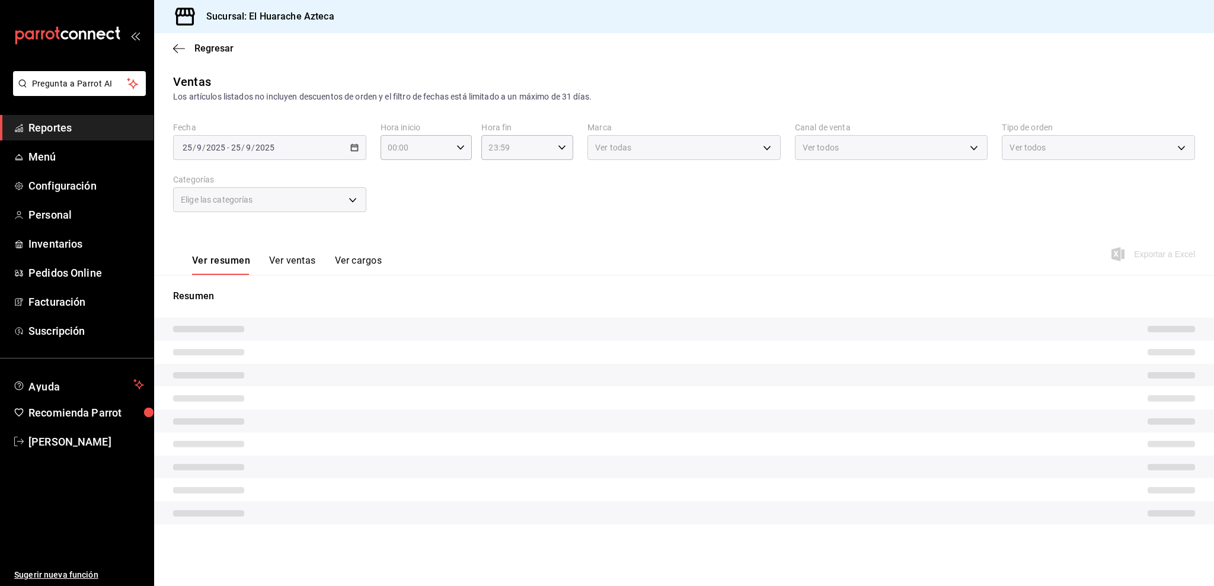 This screenshot has width=1214, height=586. What do you see at coordinates (426, 127) in the screenshot?
I see `label: Hora inicio` at bounding box center [426, 127].